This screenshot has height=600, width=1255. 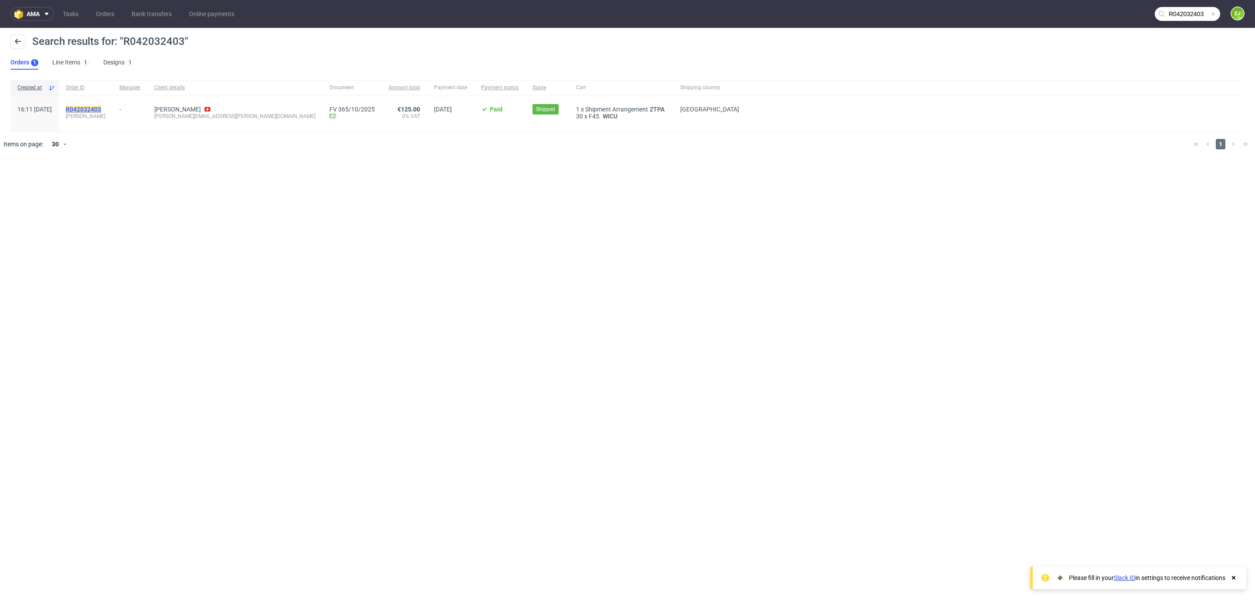 I want to click on a: Bank transfers, so click(x=152, y=14).